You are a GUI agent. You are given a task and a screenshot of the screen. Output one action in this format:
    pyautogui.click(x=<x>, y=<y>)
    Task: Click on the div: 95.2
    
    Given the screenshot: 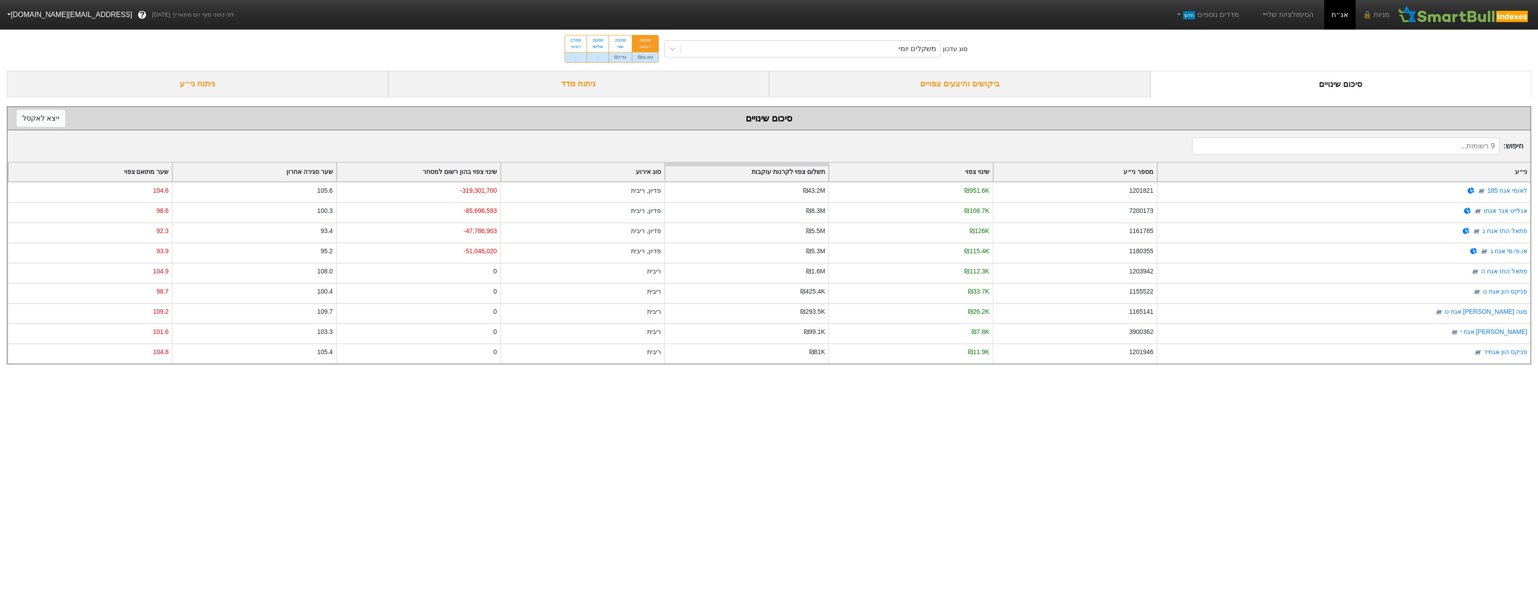 What is the action you would take?
    pyautogui.click(x=326, y=251)
    